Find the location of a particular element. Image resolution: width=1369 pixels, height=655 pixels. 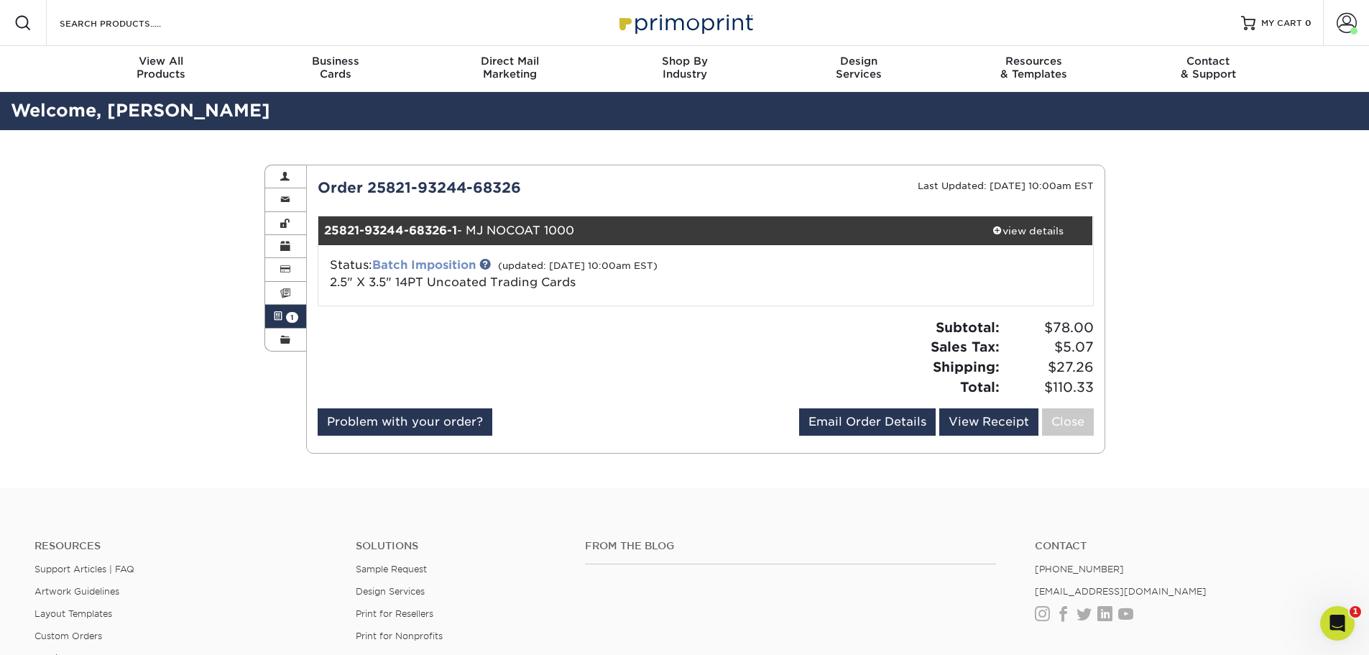

span: Resources is located at coordinates (1033, 61).